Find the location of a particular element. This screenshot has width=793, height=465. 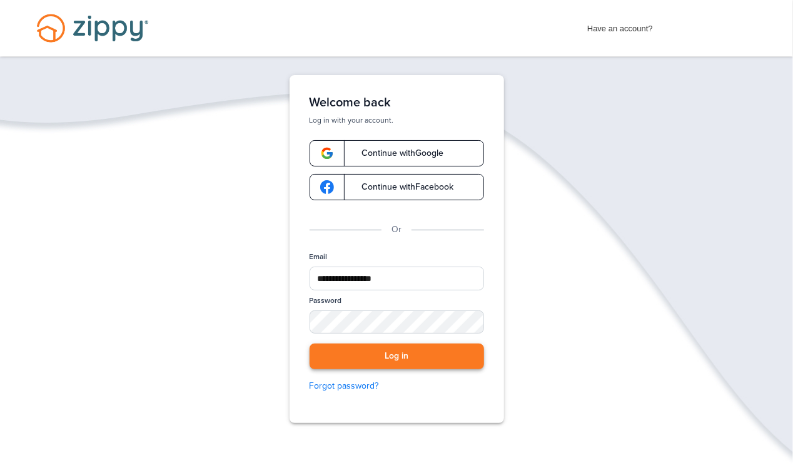

p: Or is located at coordinates (397, 230).